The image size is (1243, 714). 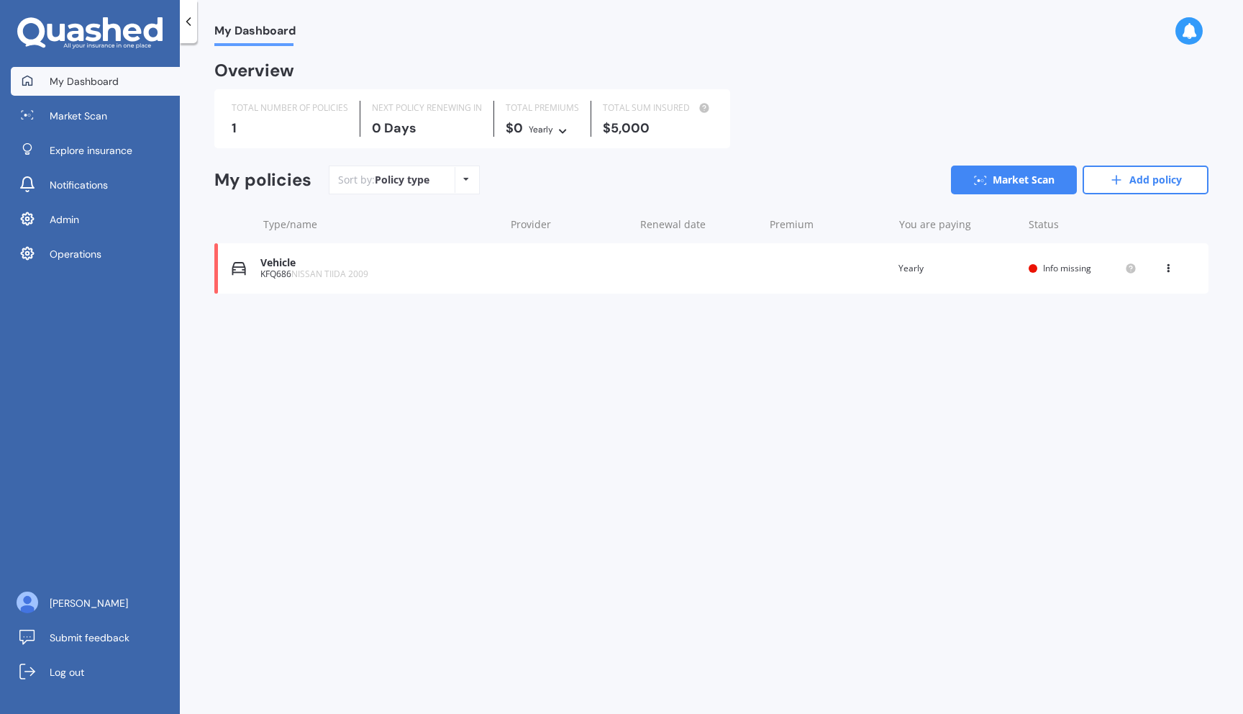 I want to click on div: Policy type, so click(x=402, y=180).